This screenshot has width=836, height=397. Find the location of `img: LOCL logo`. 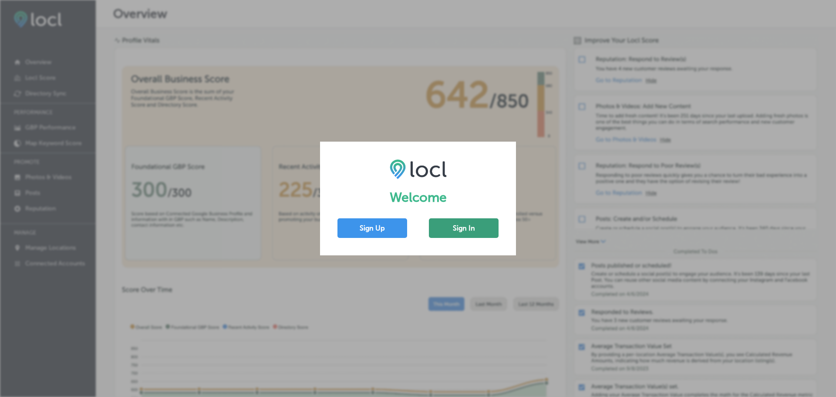

img: LOCL logo is located at coordinates (418, 169).